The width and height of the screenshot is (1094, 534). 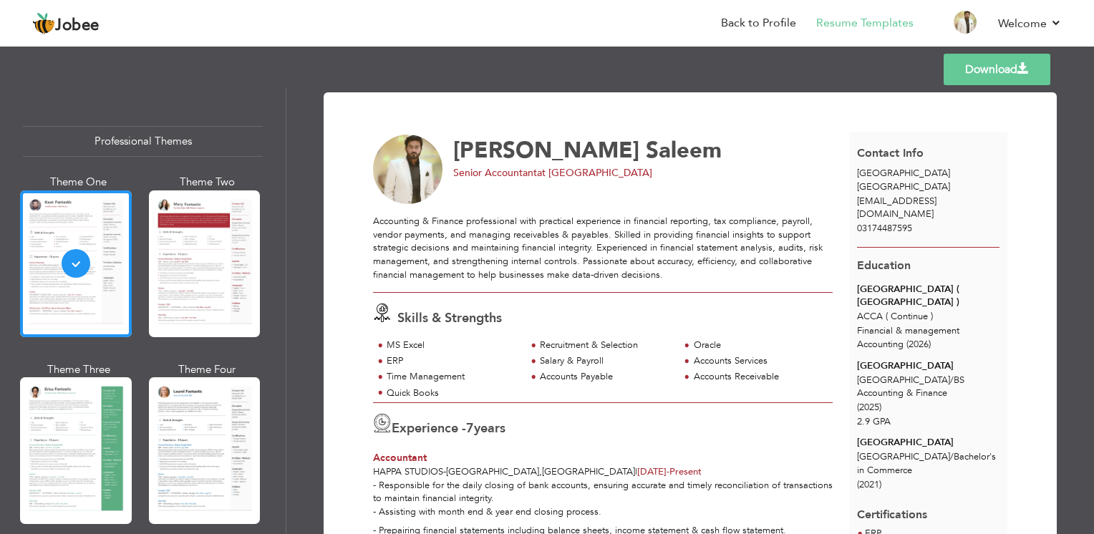 I want to click on span: (2021), so click(x=869, y=485).